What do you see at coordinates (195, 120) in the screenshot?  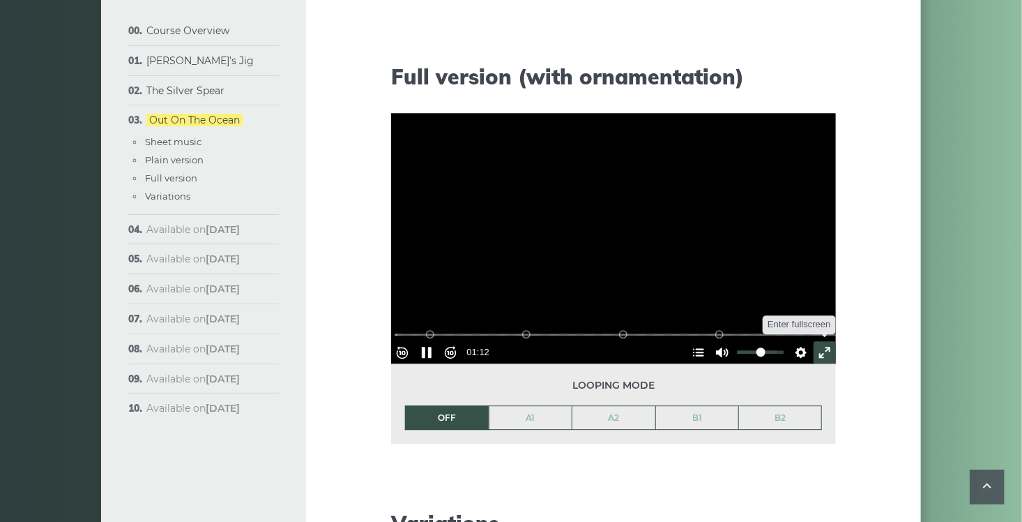 I see `a: Out On The Ocean` at bounding box center [195, 120].